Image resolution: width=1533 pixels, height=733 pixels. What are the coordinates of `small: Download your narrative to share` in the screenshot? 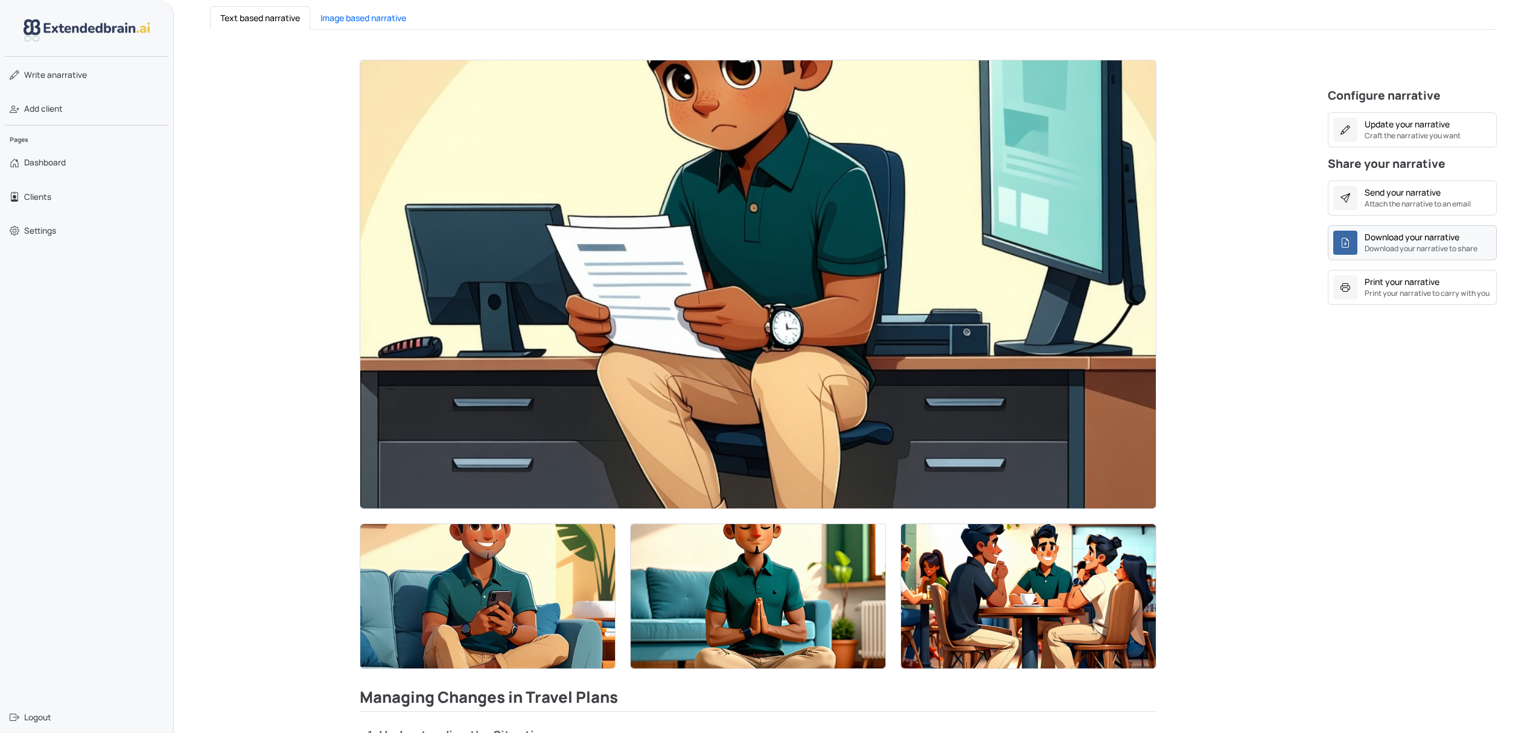 It's located at (1421, 249).